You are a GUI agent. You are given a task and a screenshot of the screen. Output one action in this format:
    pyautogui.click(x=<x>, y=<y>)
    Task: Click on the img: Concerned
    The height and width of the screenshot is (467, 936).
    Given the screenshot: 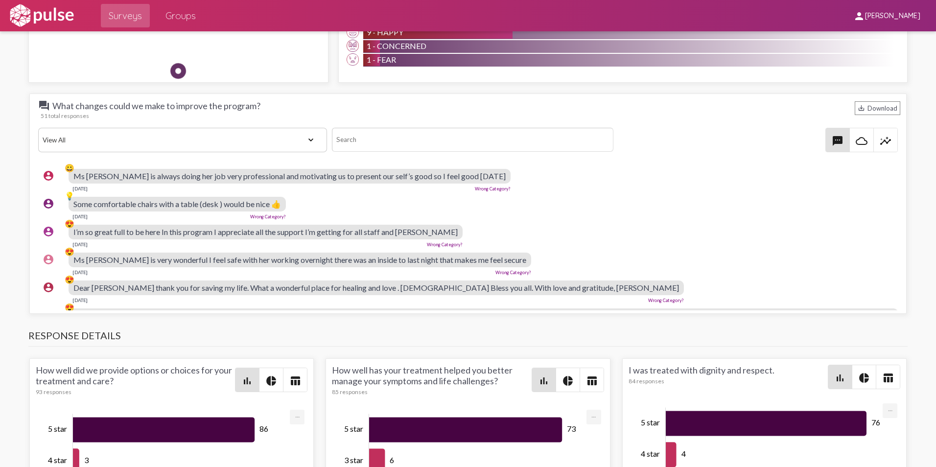 What is the action you would take?
    pyautogui.click(x=352, y=46)
    